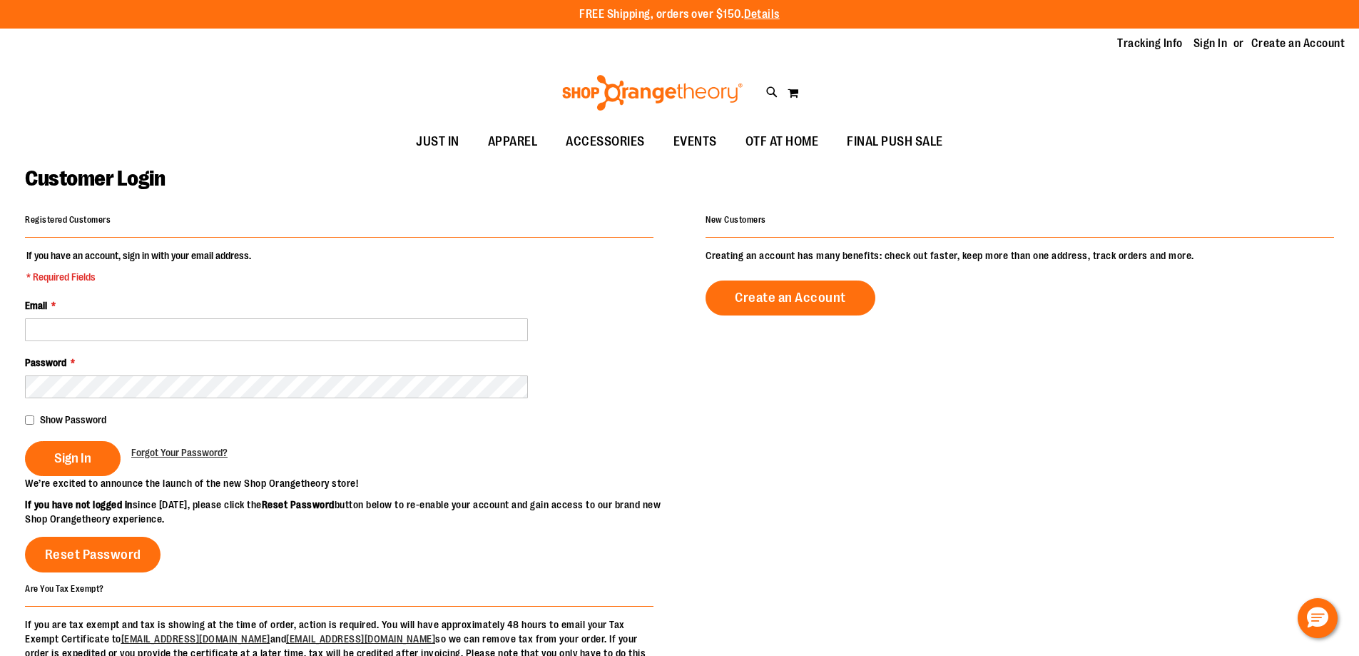 The width and height of the screenshot is (1359, 656). Describe the element at coordinates (68, 220) in the screenshot. I see `strong: Registered Customers` at that location.